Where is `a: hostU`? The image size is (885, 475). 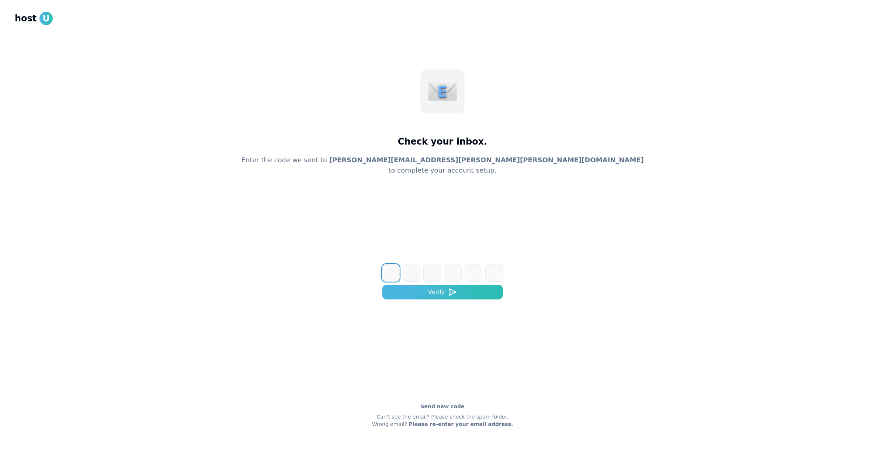 a: hostU is located at coordinates (34, 18).